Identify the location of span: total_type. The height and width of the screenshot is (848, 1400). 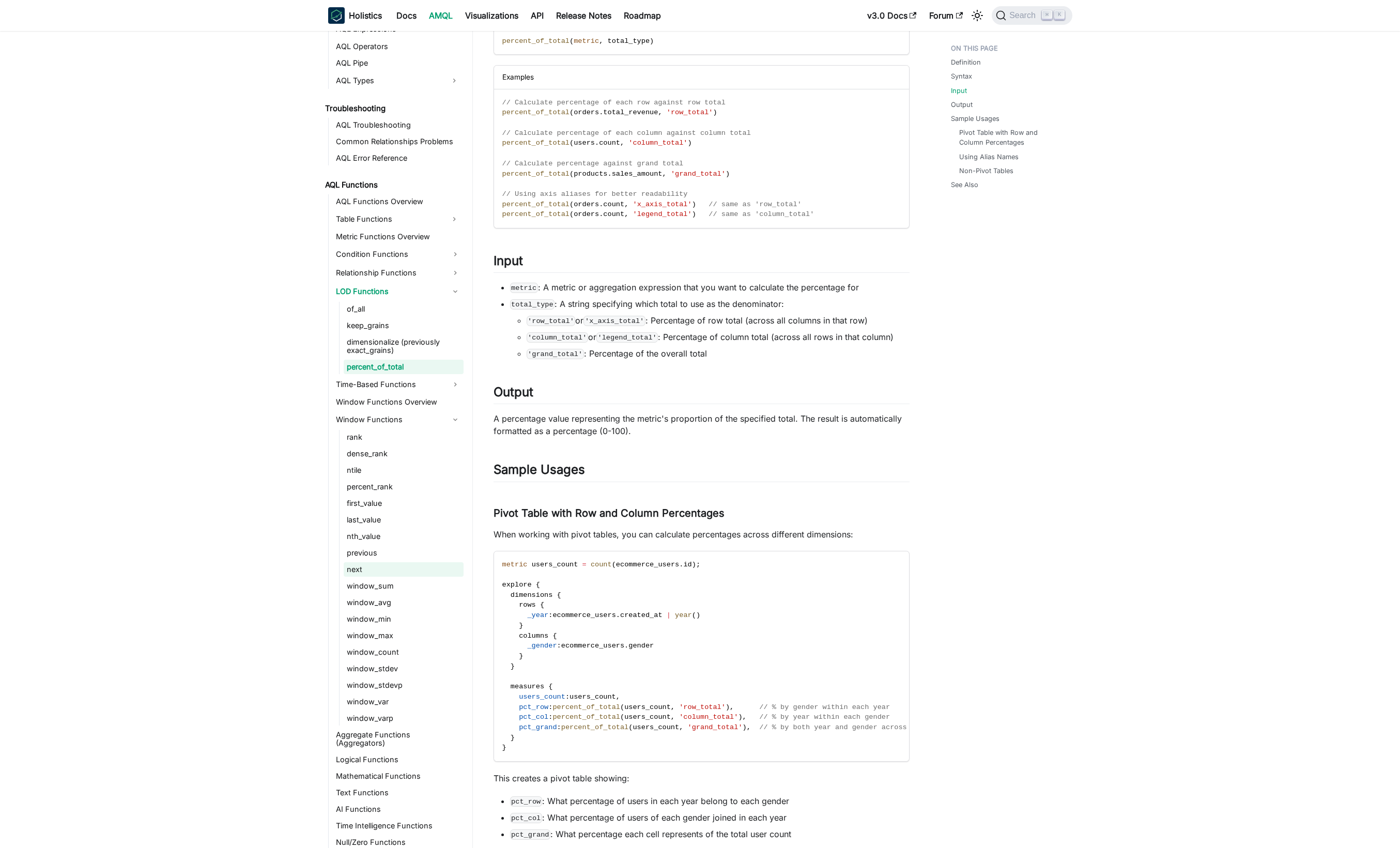
(629, 41).